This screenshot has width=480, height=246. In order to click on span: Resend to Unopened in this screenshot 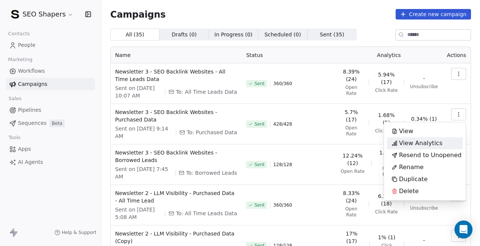, I will do `click(430, 155)`.